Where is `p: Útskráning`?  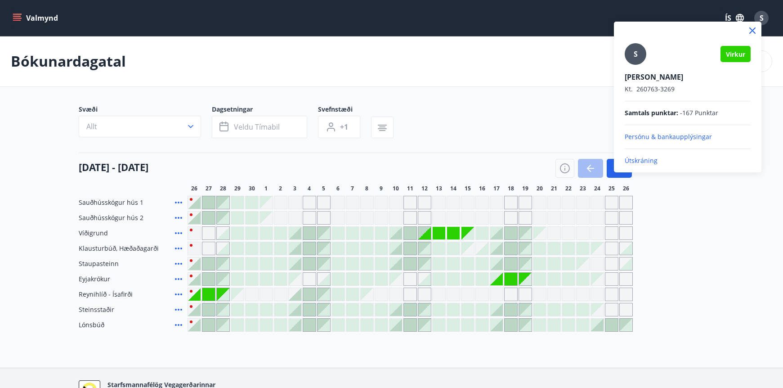
p: Útskráning is located at coordinates (687, 161).